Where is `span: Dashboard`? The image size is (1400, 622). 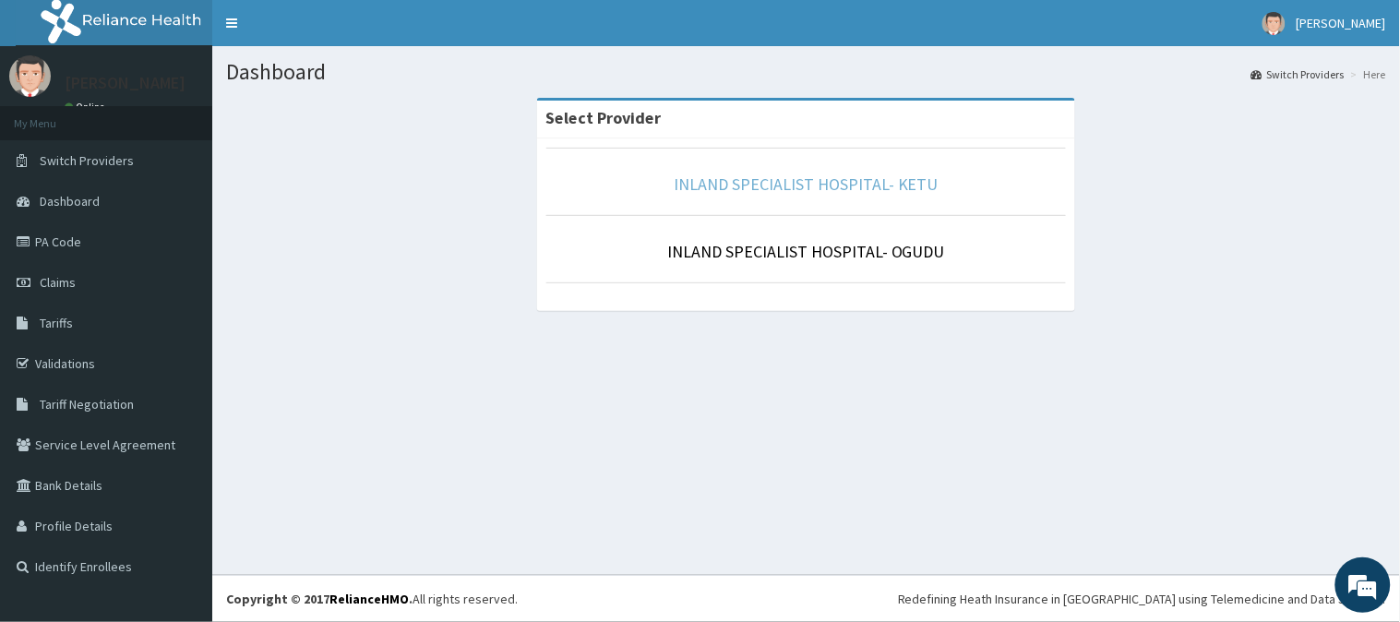 span: Dashboard is located at coordinates (69, 201).